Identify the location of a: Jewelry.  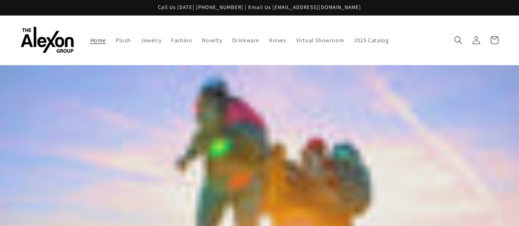
(151, 40).